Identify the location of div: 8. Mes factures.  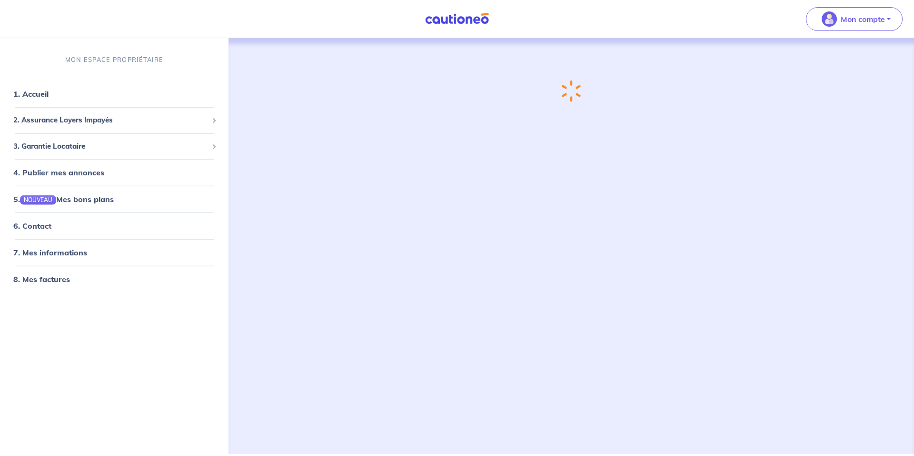
(114, 279).